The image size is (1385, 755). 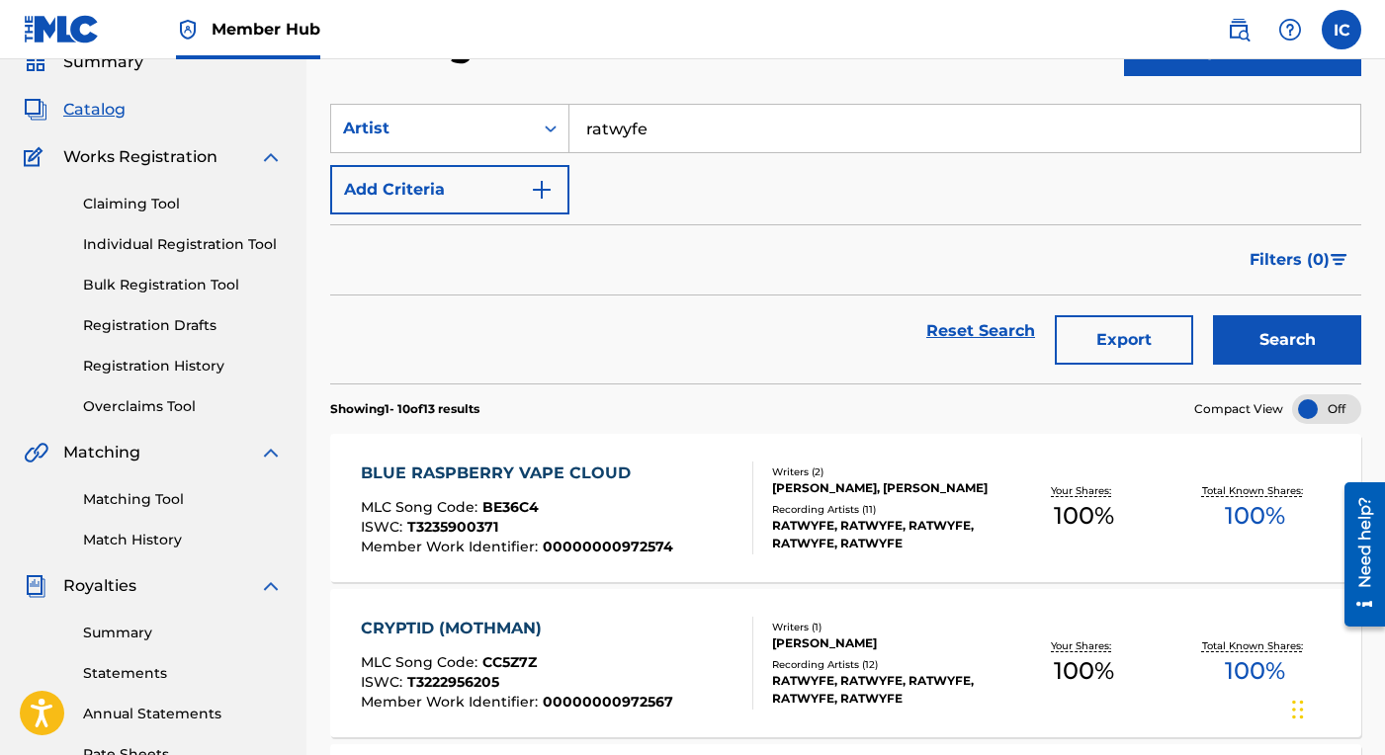 What do you see at coordinates (1289, 260) in the screenshot?
I see `span: Filters ( 0 )` at bounding box center [1289, 260].